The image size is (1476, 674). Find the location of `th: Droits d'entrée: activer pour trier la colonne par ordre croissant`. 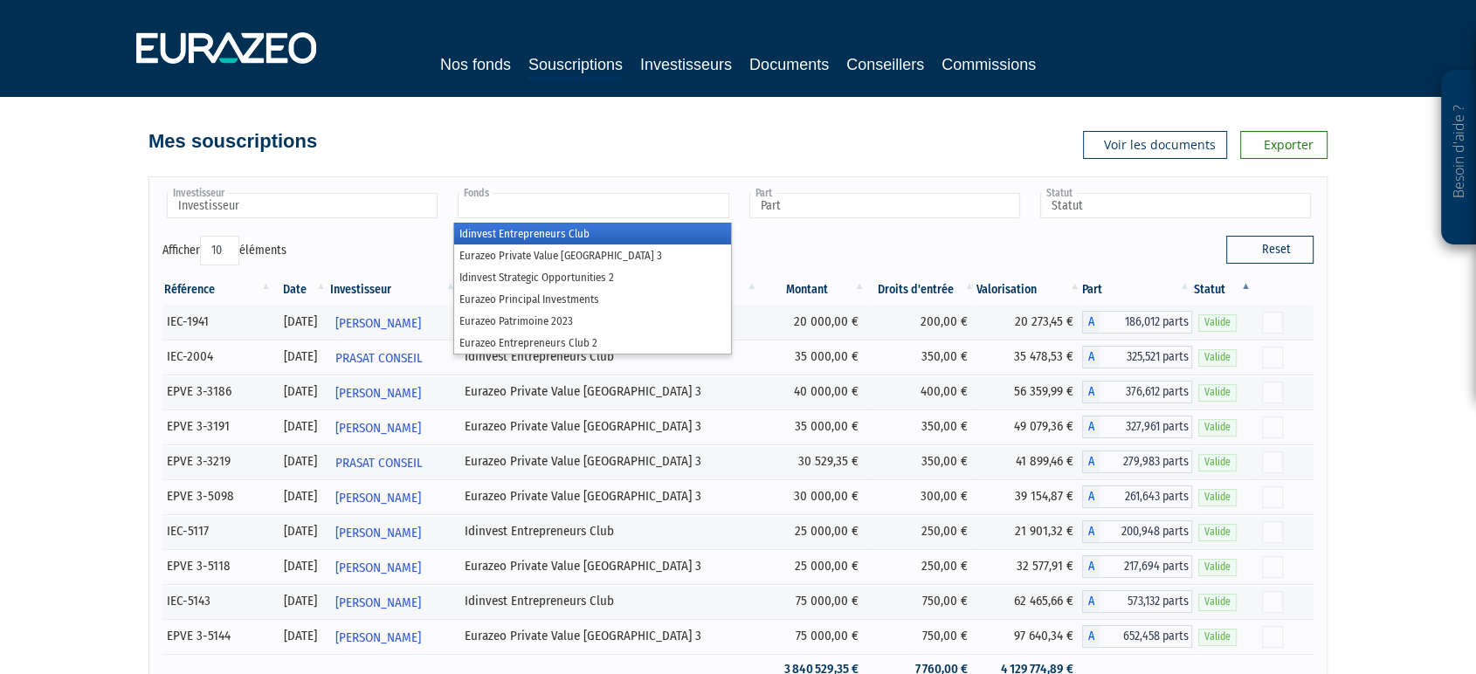

th: Droits d'entrée: activer pour trier la colonne par ordre croissant is located at coordinates (922, 290).